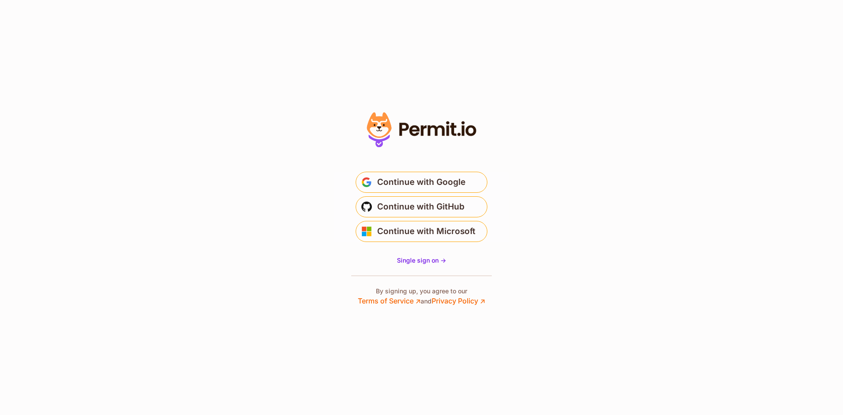 This screenshot has width=843, height=415. What do you see at coordinates (421, 182) in the screenshot?
I see `span: Continue with Google` at bounding box center [421, 182].